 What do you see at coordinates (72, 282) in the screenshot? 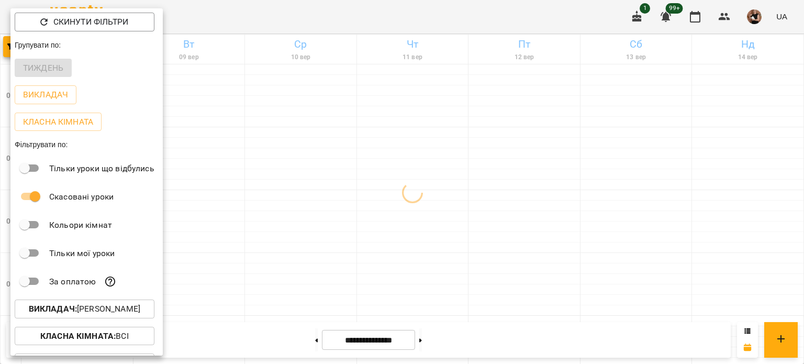
I see `p: За оплатою` at bounding box center [72, 282].